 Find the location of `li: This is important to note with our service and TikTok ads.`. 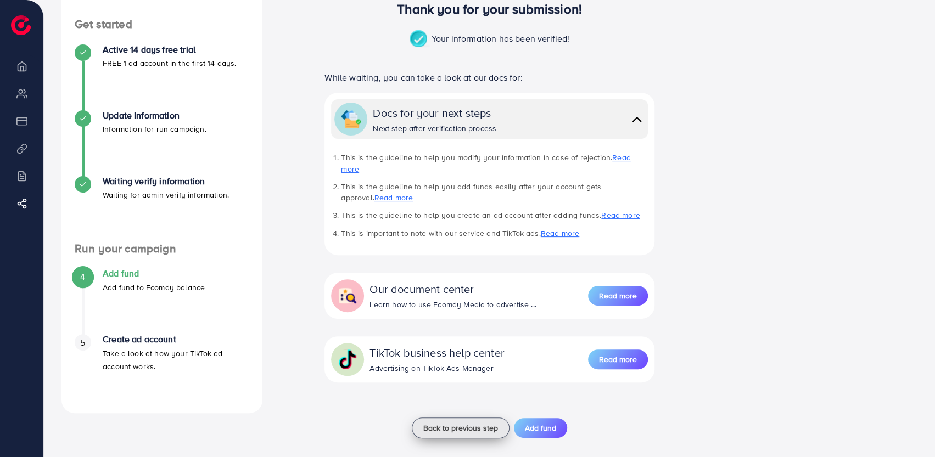

li: This is important to note with our service and TikTok ads. is located at coordinates (494, 233).